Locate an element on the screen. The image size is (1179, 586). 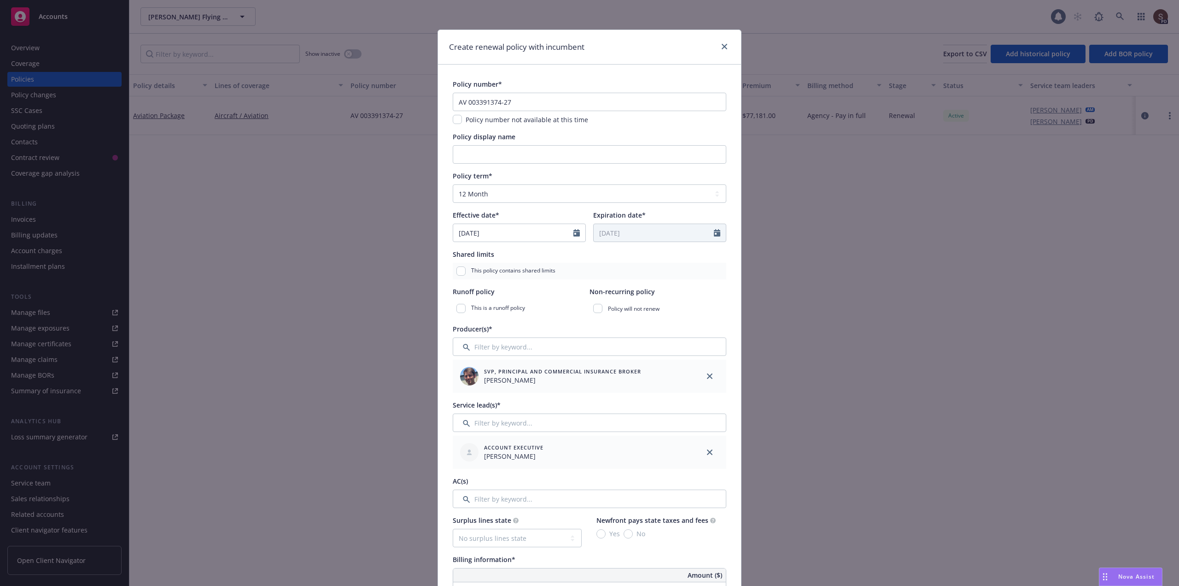
button: Nova Assist is located at coordinates (1131, 576).